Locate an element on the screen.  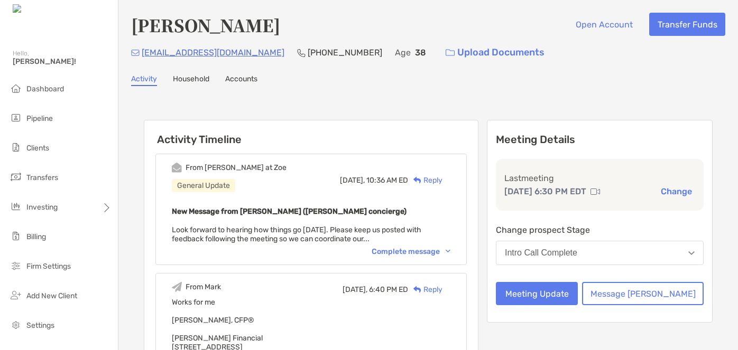
img: pipeline icon is located at coordinates (16, 118).